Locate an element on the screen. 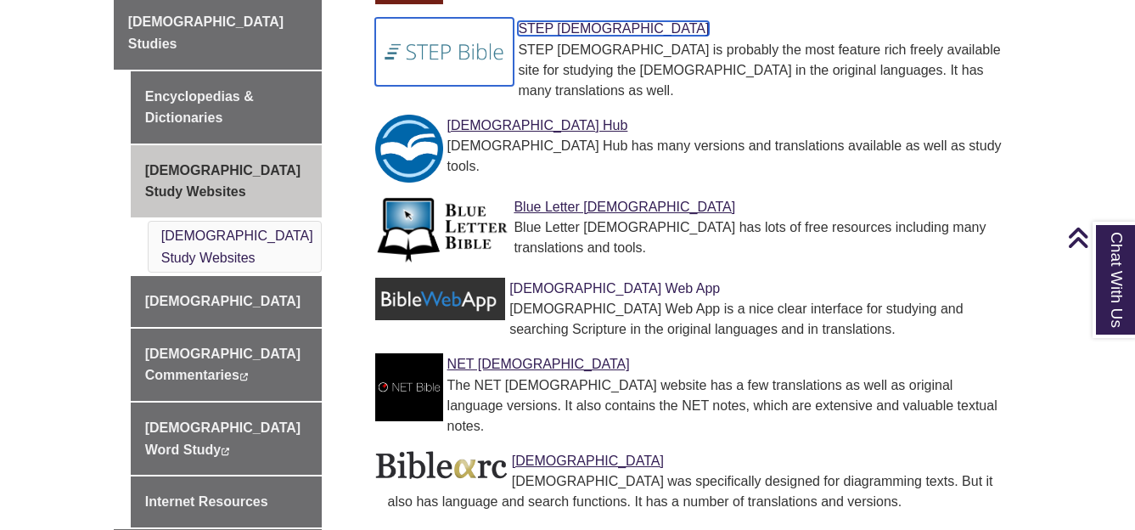  img: Link to STEP Bible is located at coordinates (445, 52).